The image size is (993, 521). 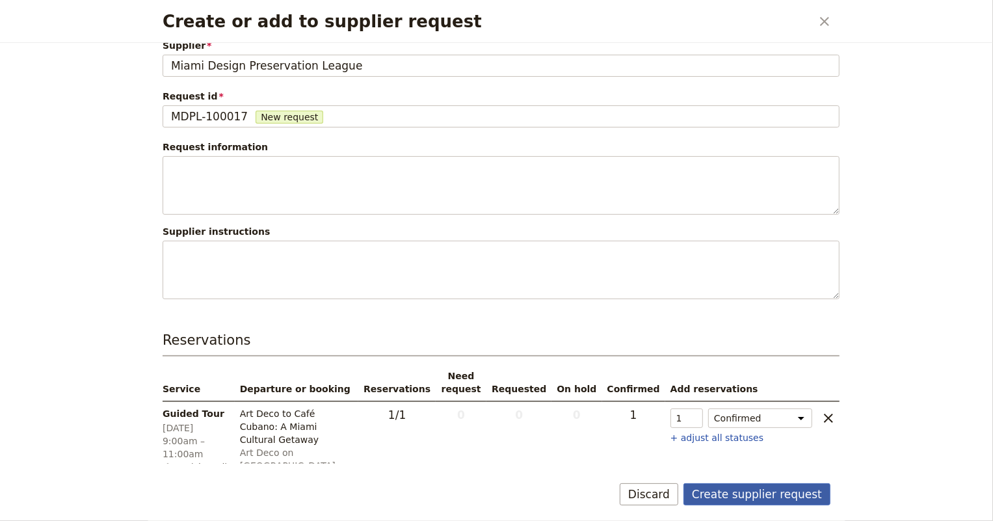 I want to click on span: 20 (shared), so click(x=196, y=467).